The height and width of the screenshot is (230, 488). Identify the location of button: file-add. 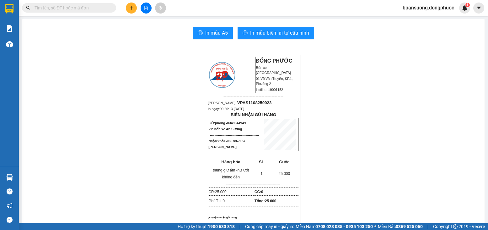
(146, 8).